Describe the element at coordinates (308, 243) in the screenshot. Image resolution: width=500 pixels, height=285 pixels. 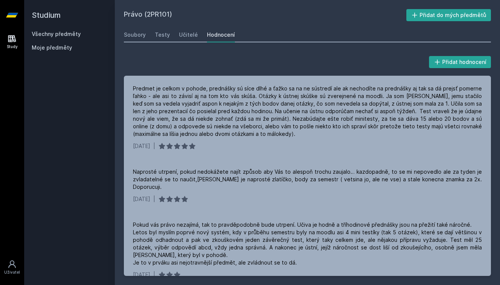
I see `div: Pokud vás právo nezajímá, tak to pravděpodobně bude utrpení. Učiva je hodně a tříhodinové přednáš...` at that location.